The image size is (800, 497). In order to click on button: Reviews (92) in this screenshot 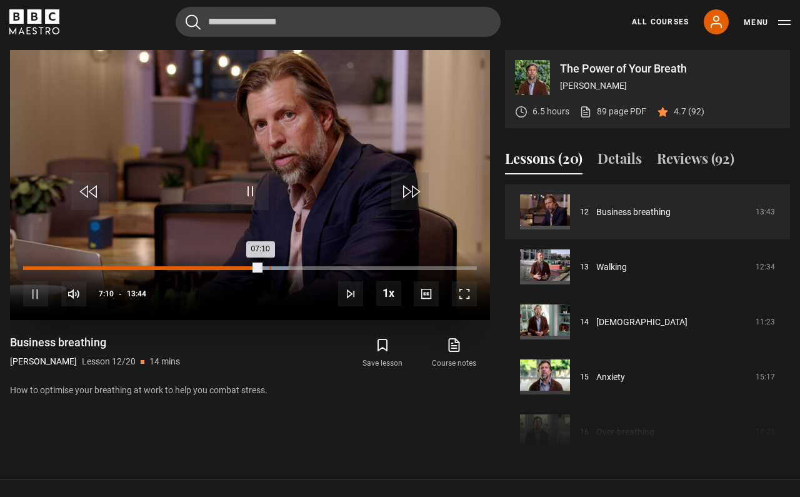, I will do `click(695, 161)`.